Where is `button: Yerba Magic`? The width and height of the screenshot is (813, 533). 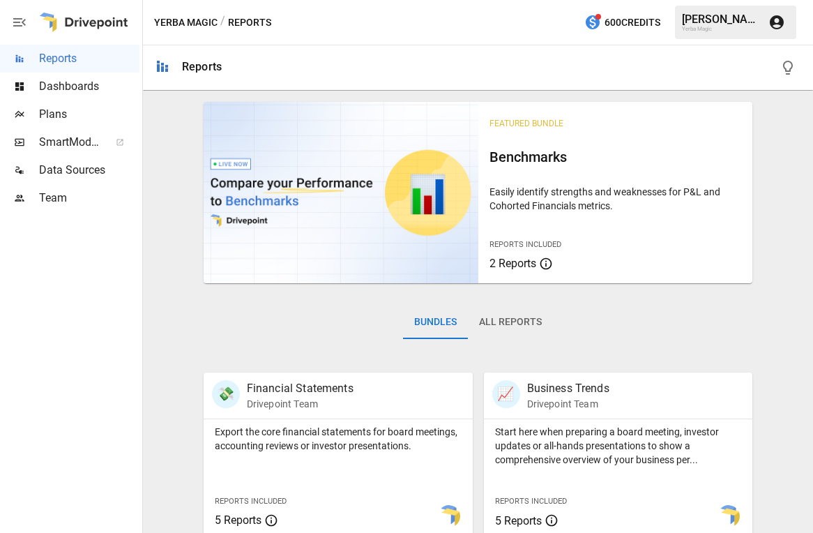
button: Yerba Magic is located at coordinates (186, 22).